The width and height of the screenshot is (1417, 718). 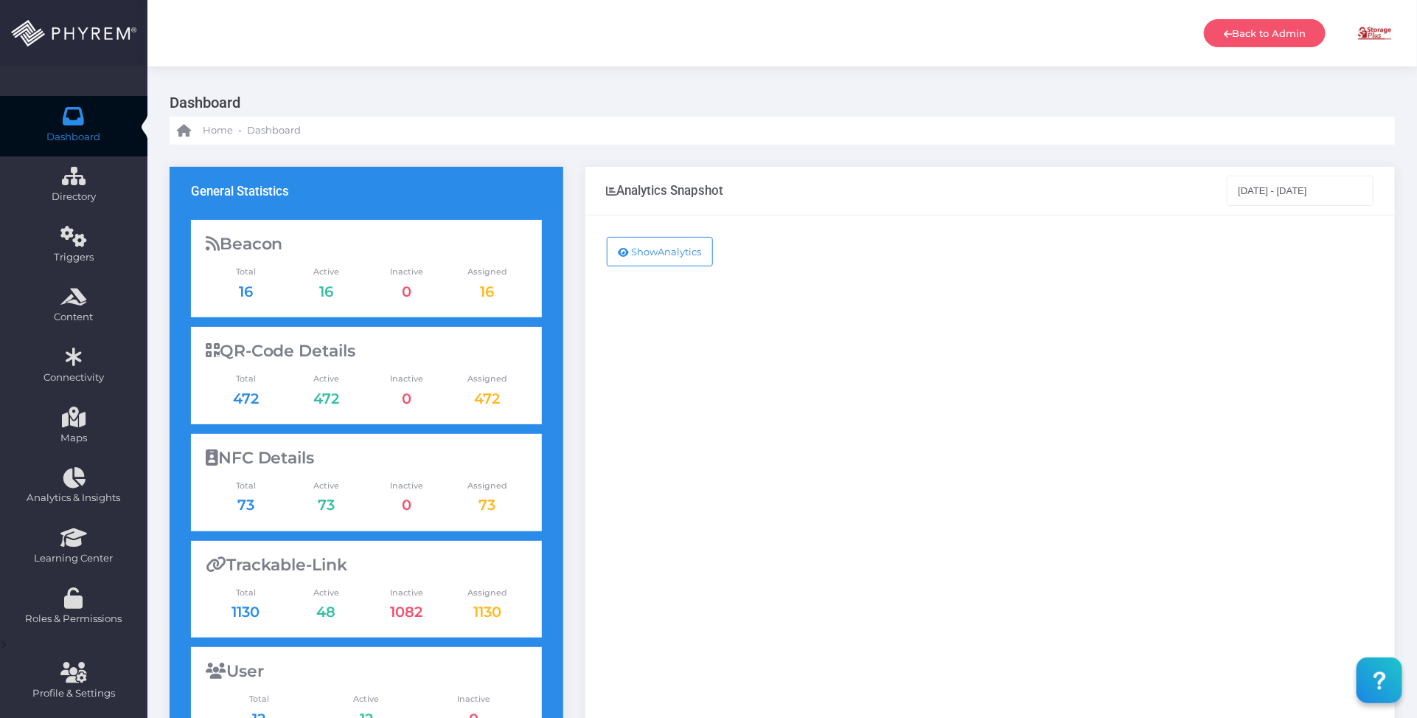 I want to click on span: Analytics & Insights, so click(x=74, y=498).